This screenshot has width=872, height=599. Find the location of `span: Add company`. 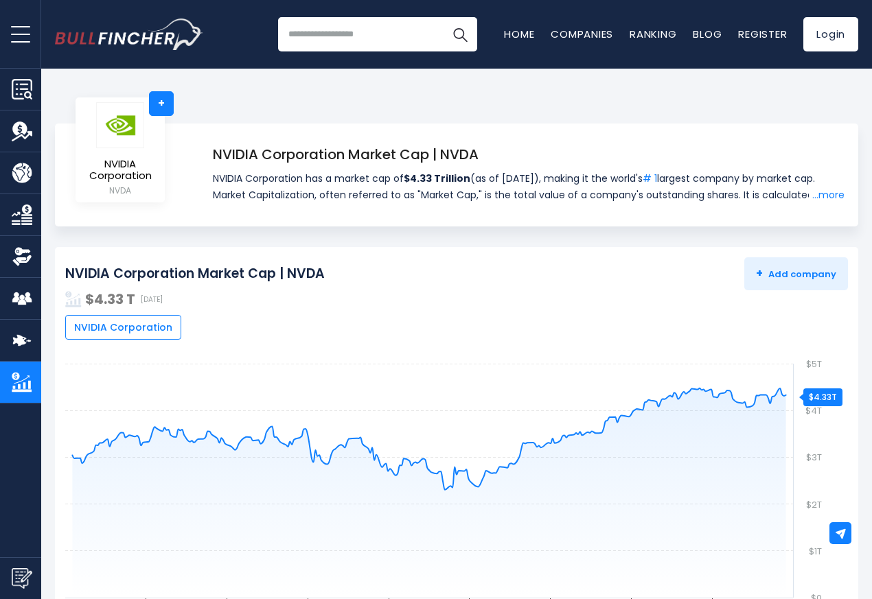

span: Add company is located at coordinates (796, 274).